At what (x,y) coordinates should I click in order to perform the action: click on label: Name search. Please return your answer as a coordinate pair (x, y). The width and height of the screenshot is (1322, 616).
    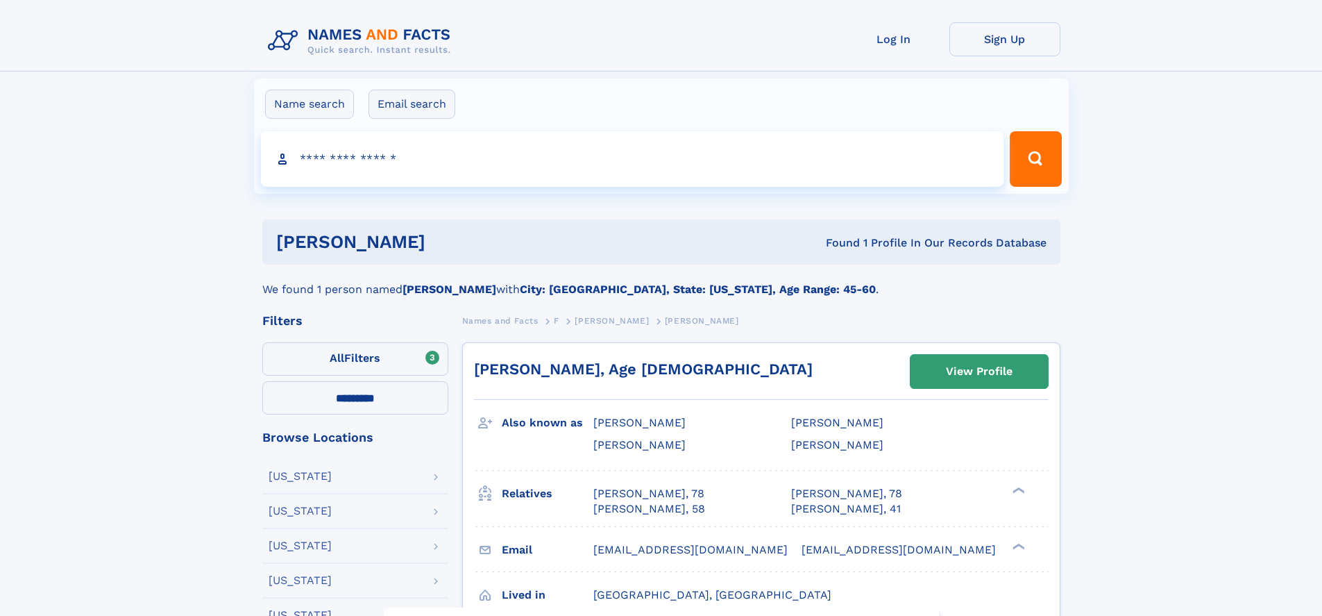
    Looking at the image, I should click on (310, 104).